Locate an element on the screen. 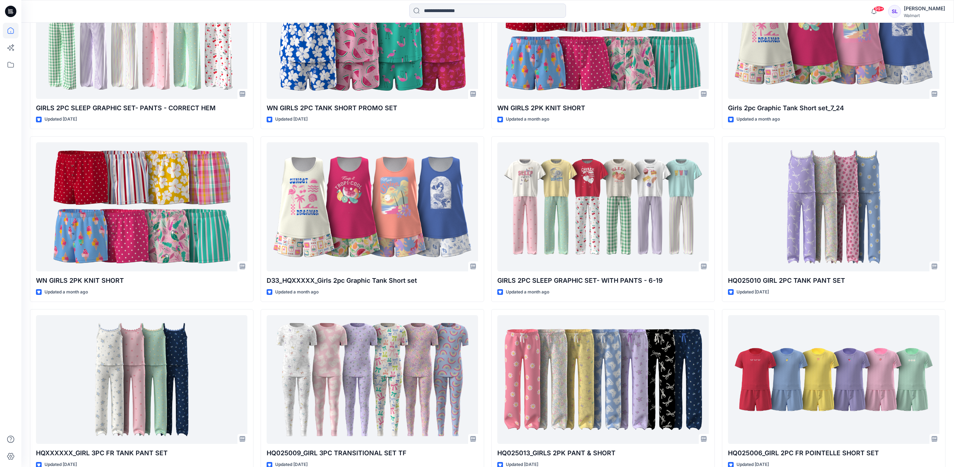 This screenshot has height=467, width=954. p: HQ025010 GIRL 2PC TANK PANT SET is located at coordinates (834, 281).